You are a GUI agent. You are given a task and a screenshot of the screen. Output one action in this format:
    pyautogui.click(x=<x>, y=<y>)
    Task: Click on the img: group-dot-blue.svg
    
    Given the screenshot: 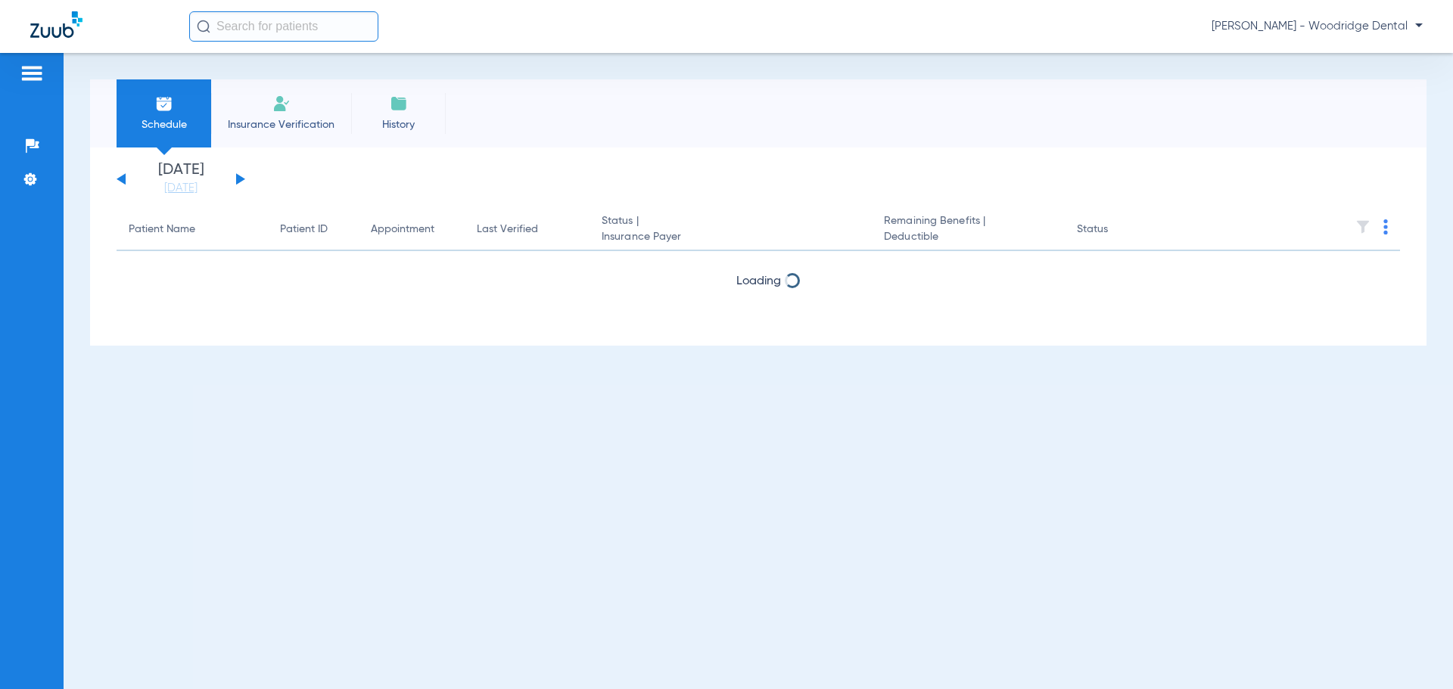 What is the action you would take?
    pyautogui.click(x=1386, y=227)
    